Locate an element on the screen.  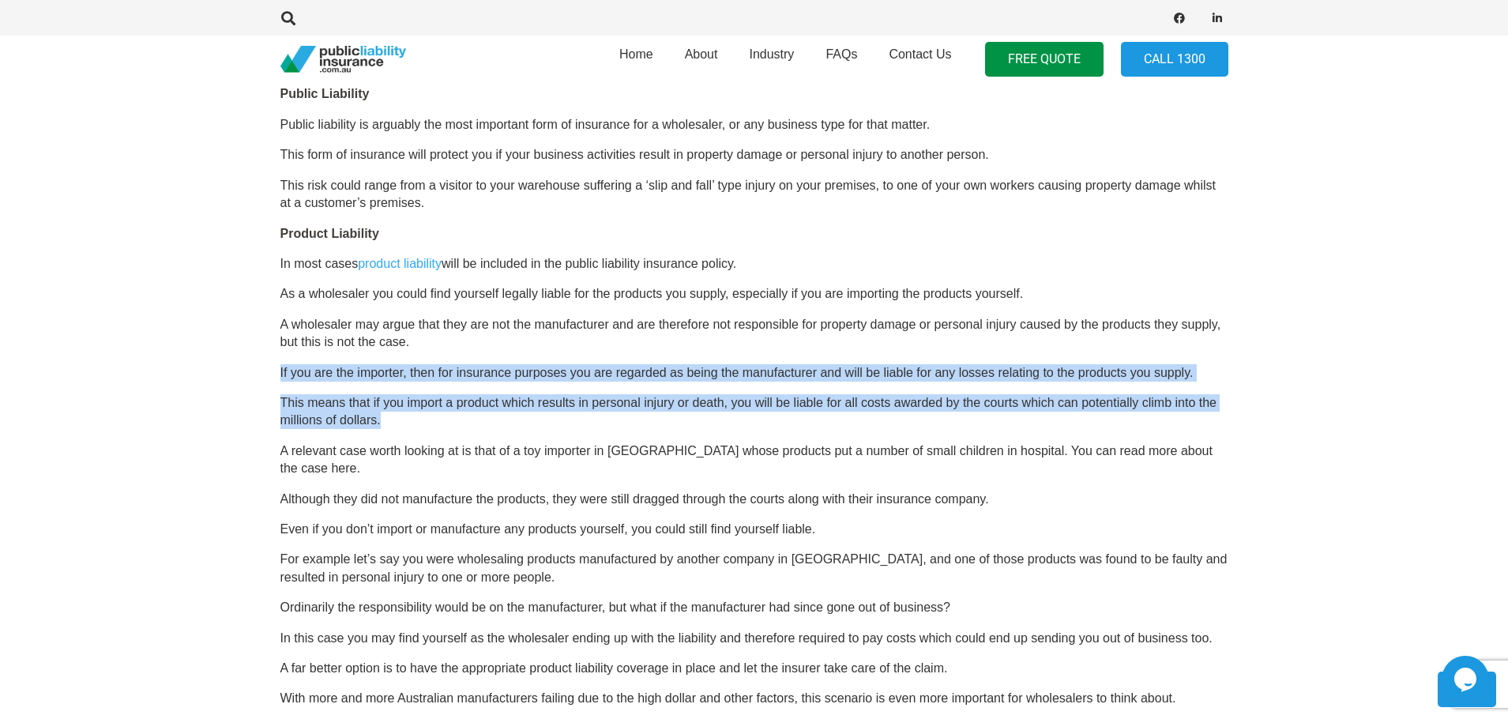
a: Home is located at coordinates (636, 59).